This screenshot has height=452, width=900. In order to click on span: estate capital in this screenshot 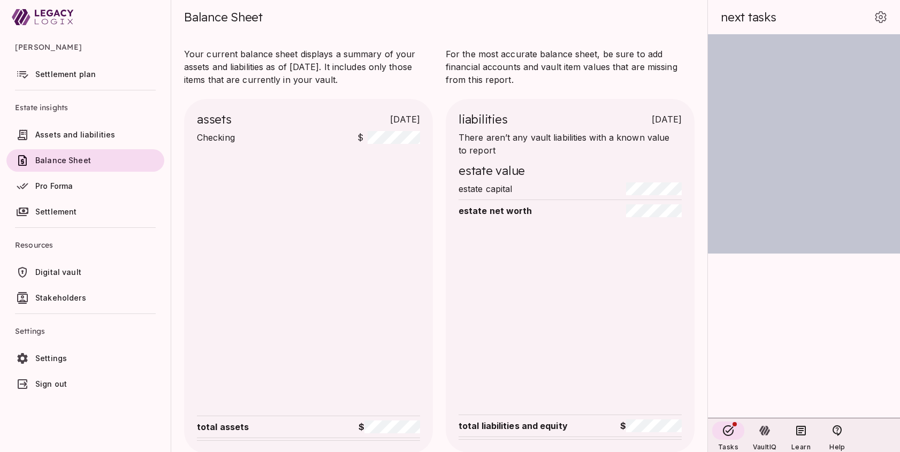, I will do `click(486, 189)`.